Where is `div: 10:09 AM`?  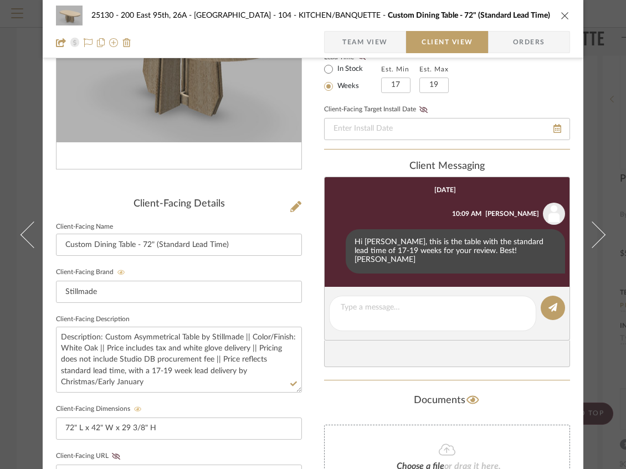 div: 10:09 AM is located at coordinates (466, 214).